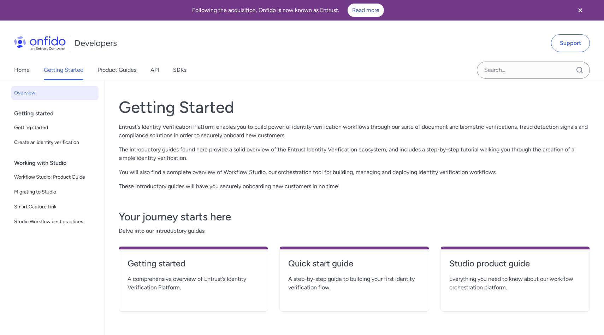 The width and height of the screenshot is (604, 335). Describe the element at coordinates (155, 70) in the screenshot. I see `a: API` at that location.